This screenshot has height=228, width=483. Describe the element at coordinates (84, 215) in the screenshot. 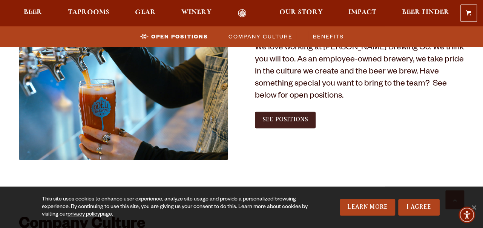

I see `a: privacy policy` at that location.